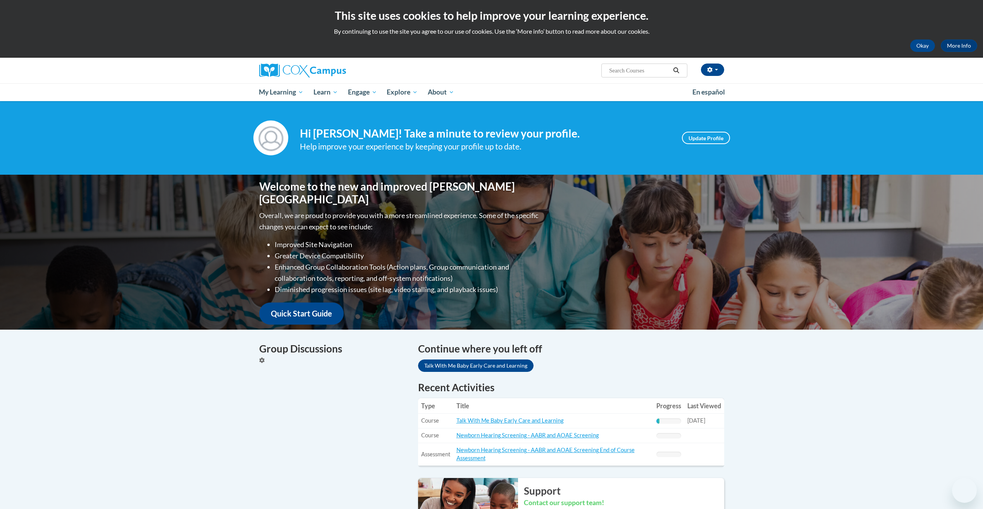  I want to click on h2: This site uses cookies to help improve your learning experience., so click(492, 16).